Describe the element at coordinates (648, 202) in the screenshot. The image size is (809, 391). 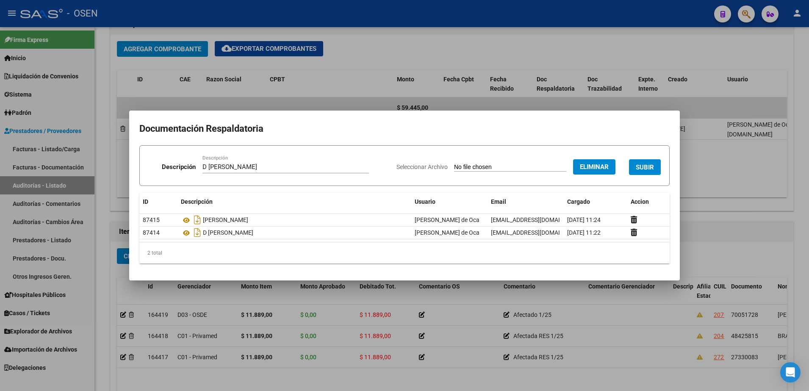
I see `datatable-header-cell: Accion` at that location.